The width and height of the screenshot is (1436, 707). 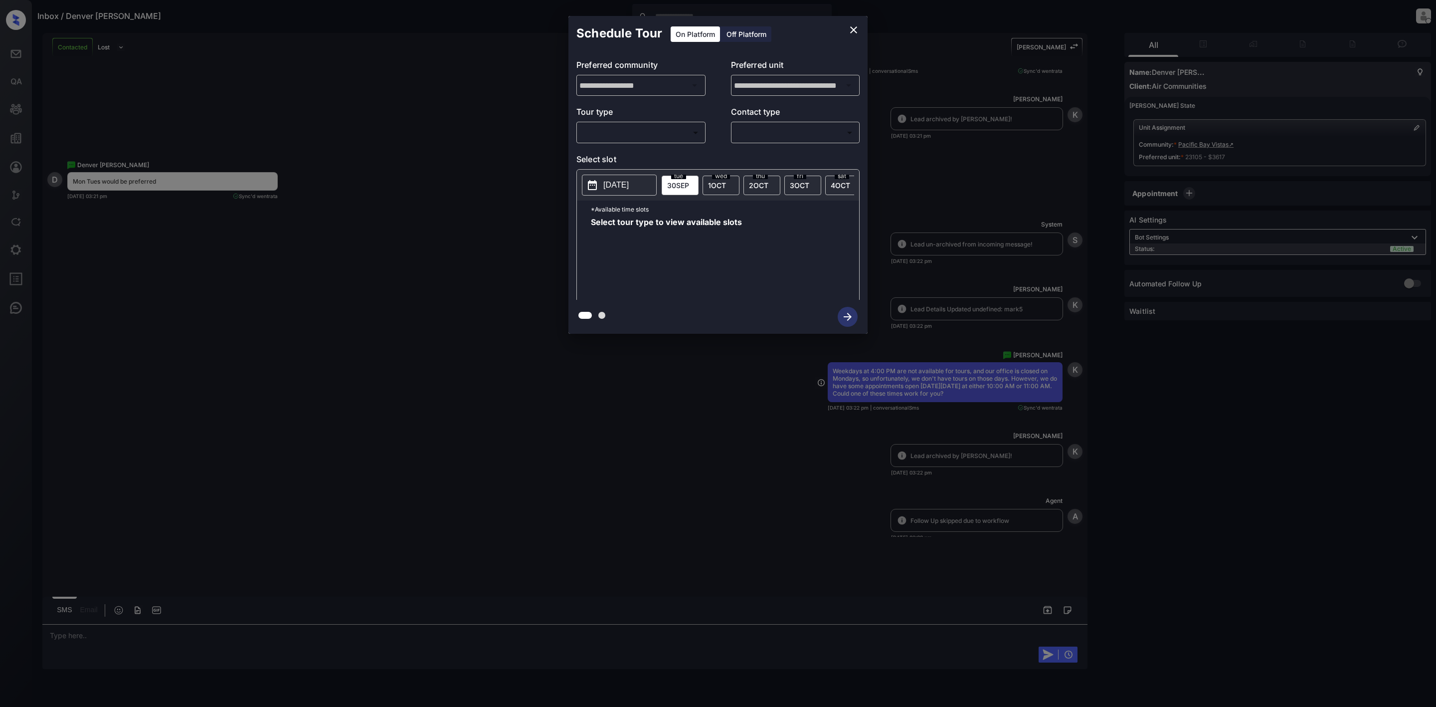 What do you see at coordinates (759, 185) in the screenshot?
I see `span: 2 OCT` at bounding box center [759, 185].